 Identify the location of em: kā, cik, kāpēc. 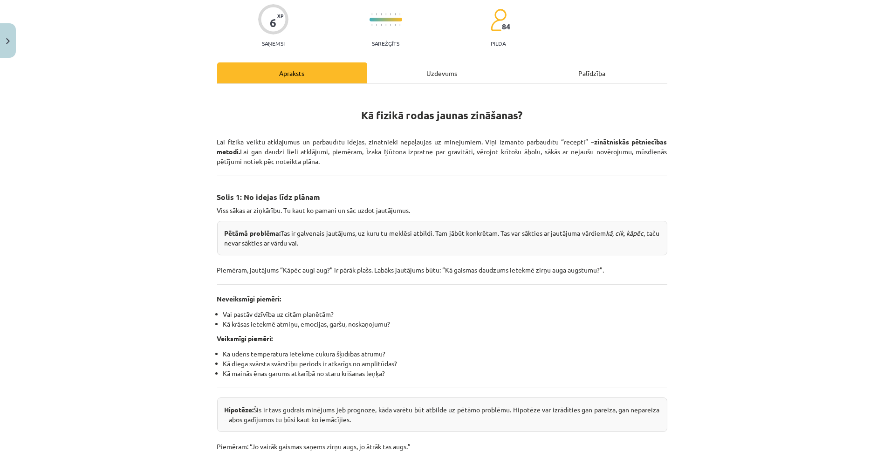
(625, 233).